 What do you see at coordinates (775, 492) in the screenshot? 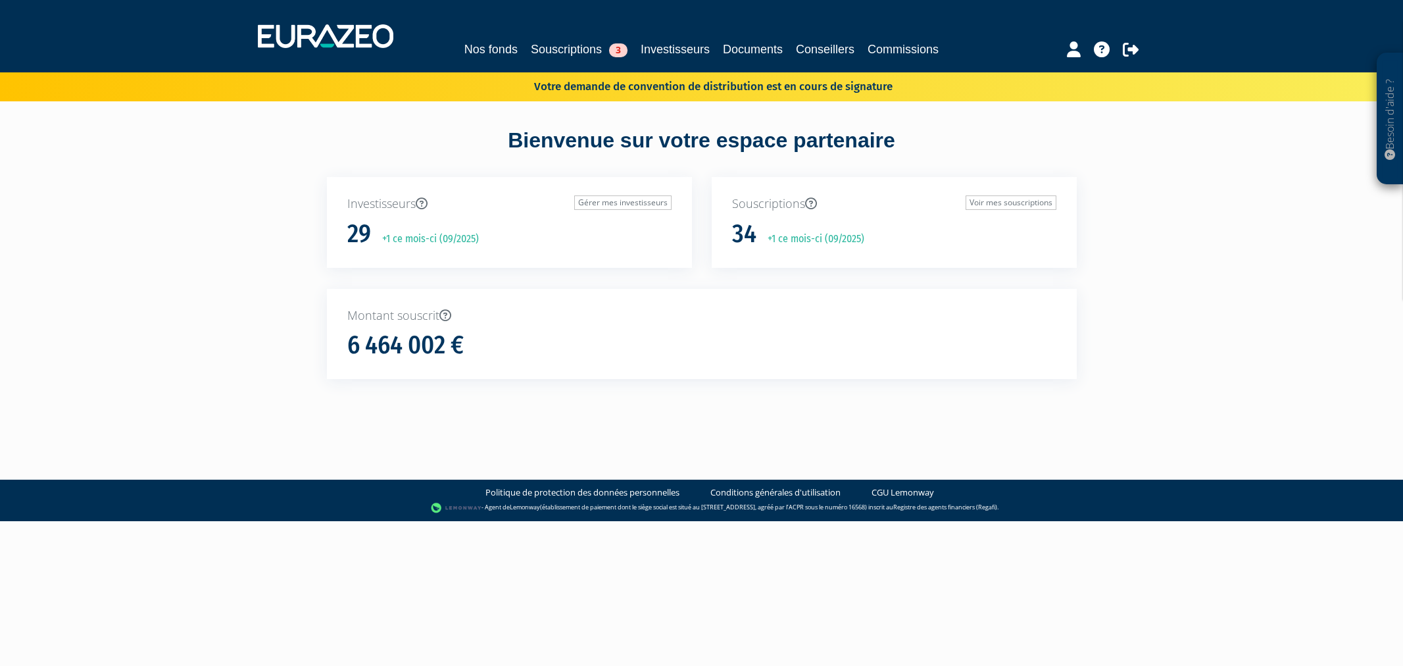
I see `a: Conditions générales d'utilisation` at bounding box center [775, 492].